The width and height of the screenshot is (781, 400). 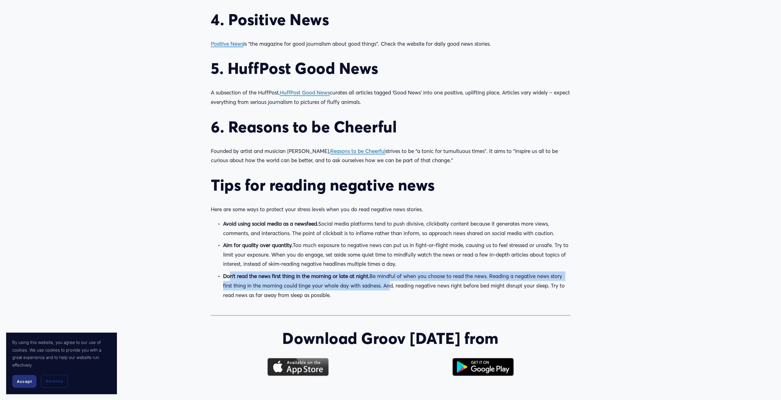 What do you see at coordinates (396, 255) in the screenshot?
I see `p: Too much exposure to negative news can put us in fight-or-flight mode, causing us to feel stresse...` at bounding box center [396, 255].